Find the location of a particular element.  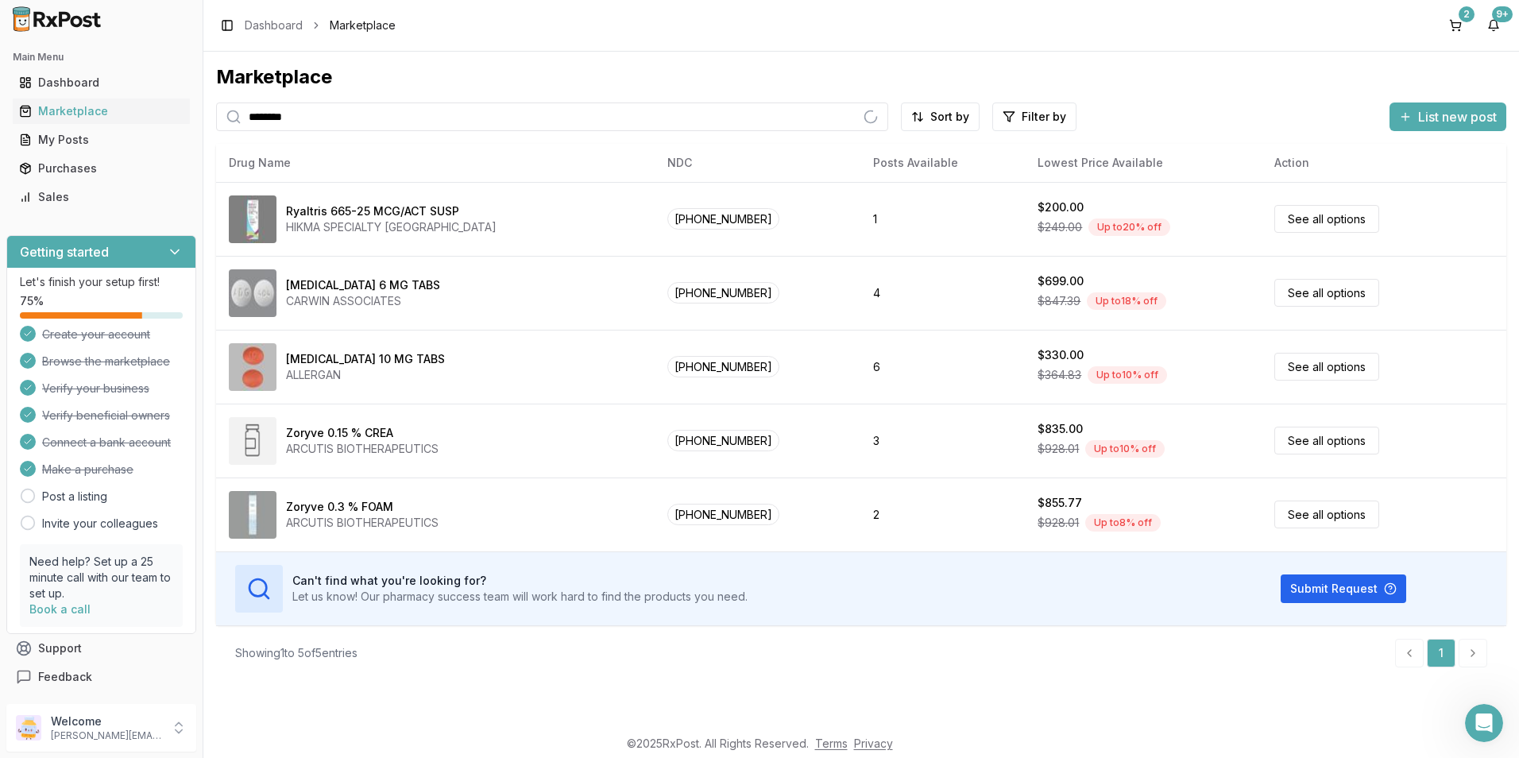

div: Zoryve 0.3 % FOAM is located at coordinates (339, 507).